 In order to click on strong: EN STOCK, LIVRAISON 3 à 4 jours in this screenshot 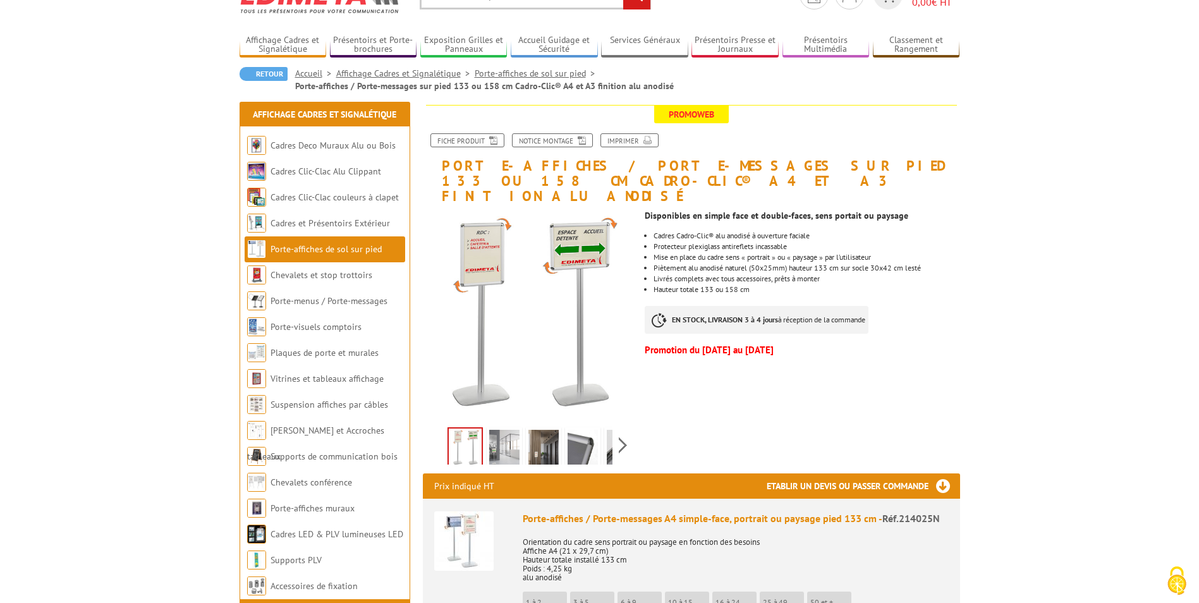, I will do `click(725, 319)`.